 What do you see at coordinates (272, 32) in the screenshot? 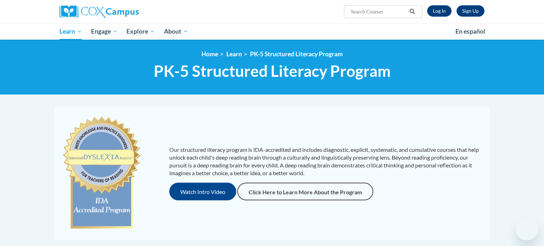
I see `div: Main menu` at bounding box center [272, 32].